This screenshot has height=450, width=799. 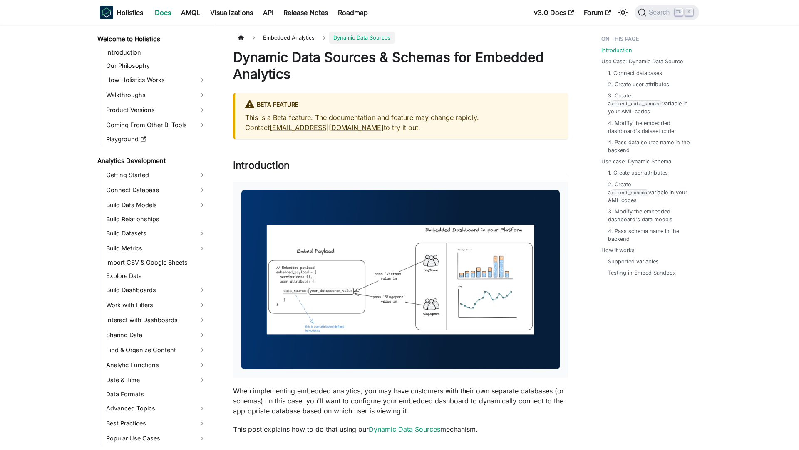 I want to click on img: Holistics, so click(x=107, y=12).